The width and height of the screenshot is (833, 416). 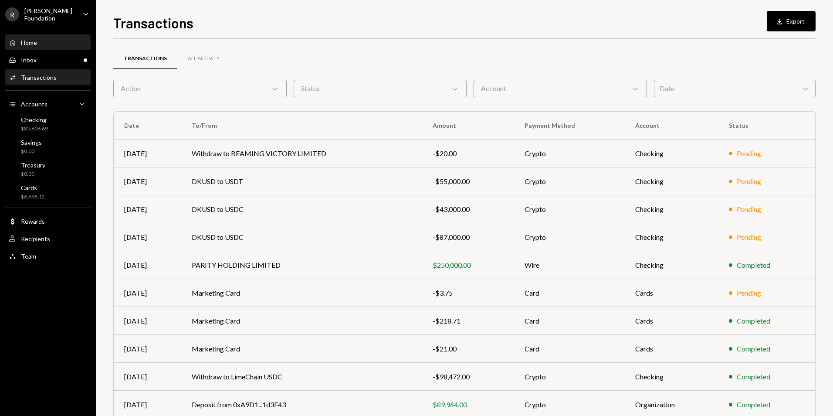 What do you see at coordinates (34, 104) in the screenshot?
I see `div: Accounts` at bounding box center [34, 104].